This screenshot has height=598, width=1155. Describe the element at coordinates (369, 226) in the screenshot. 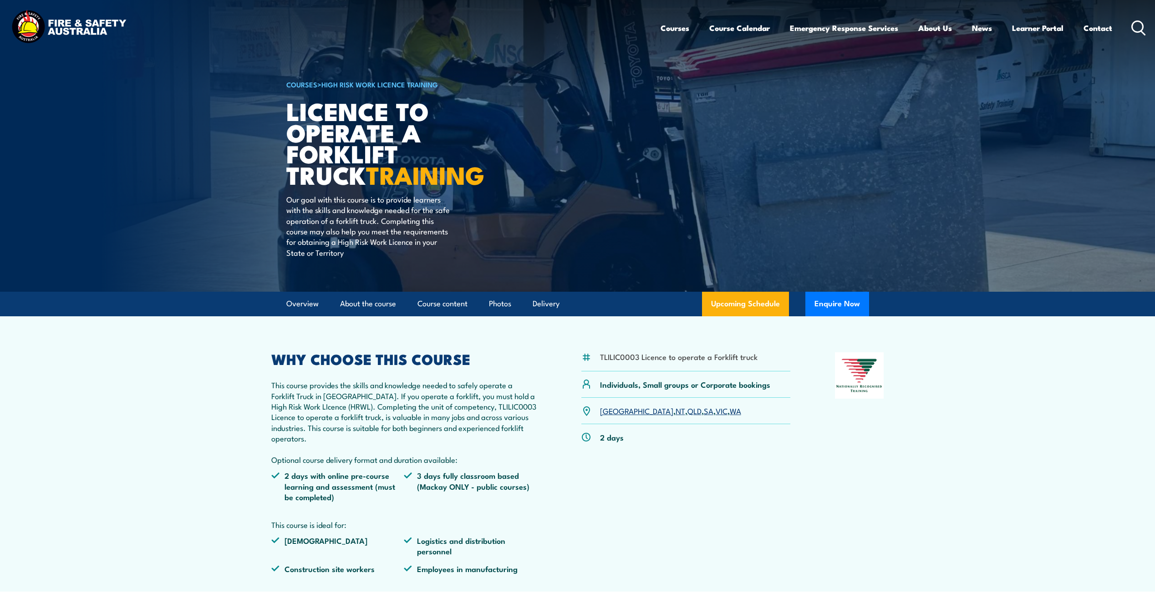

I see `p: Our goal with this course is to provide learners with the skills and knowledge needed for the saf...` at that location.